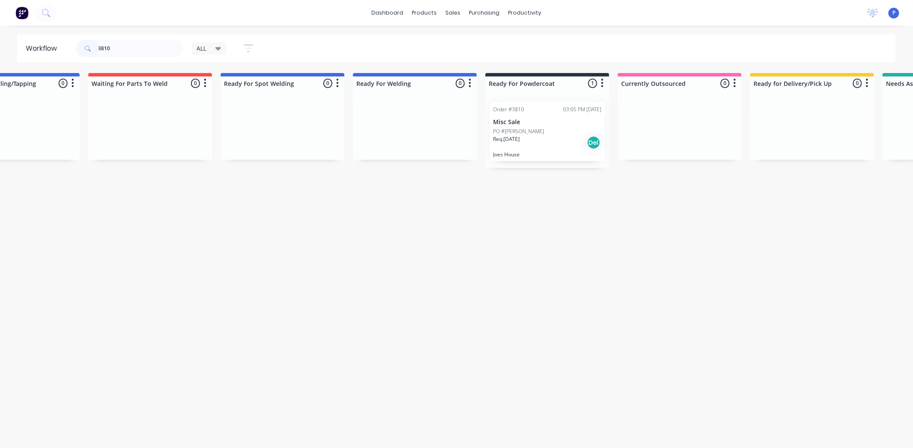 The height and width of the screenshot is (448, 913). I want to click on div: Workflow, so click(43, 49).